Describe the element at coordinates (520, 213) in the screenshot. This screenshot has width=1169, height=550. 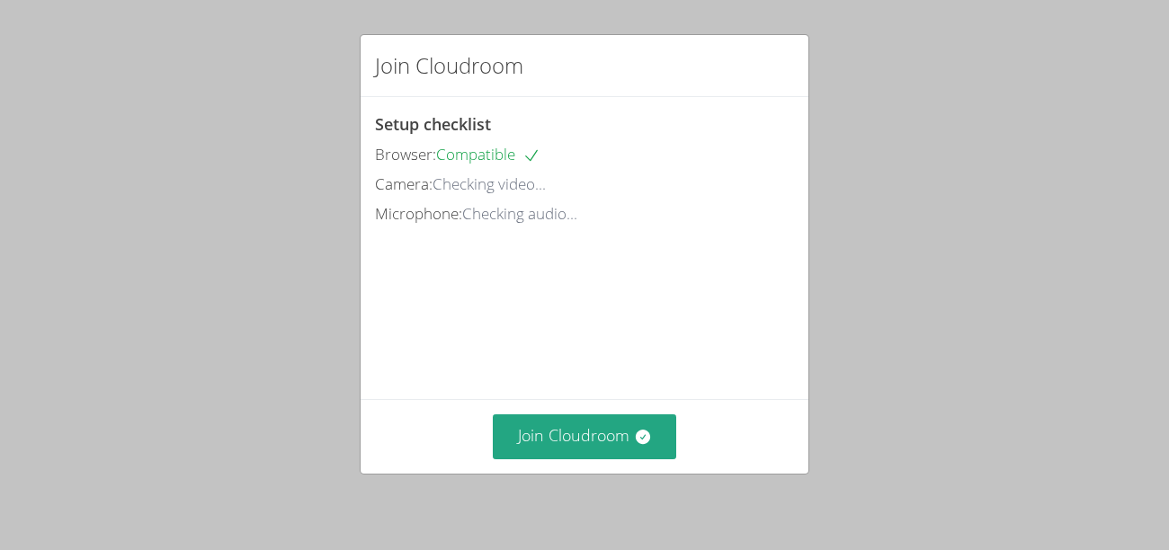
I see `span: Checking audio...` at that location.